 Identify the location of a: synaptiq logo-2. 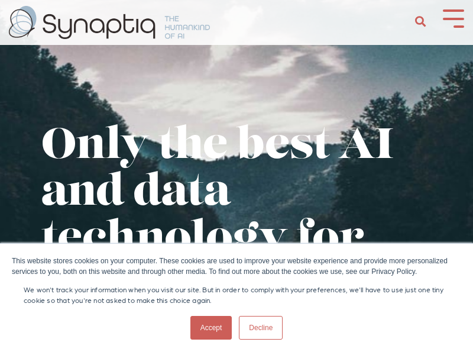
(109, 22).